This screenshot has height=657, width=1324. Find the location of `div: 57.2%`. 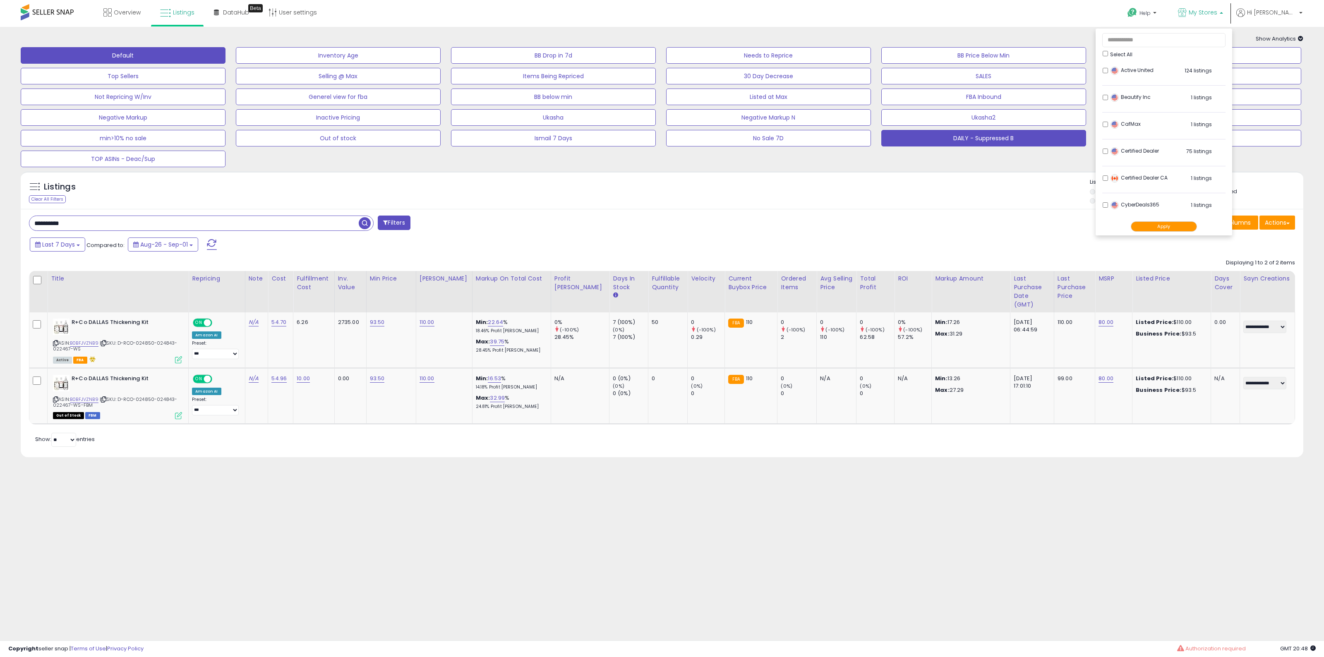

div: 57.2% is located at coordinates (914, 337).